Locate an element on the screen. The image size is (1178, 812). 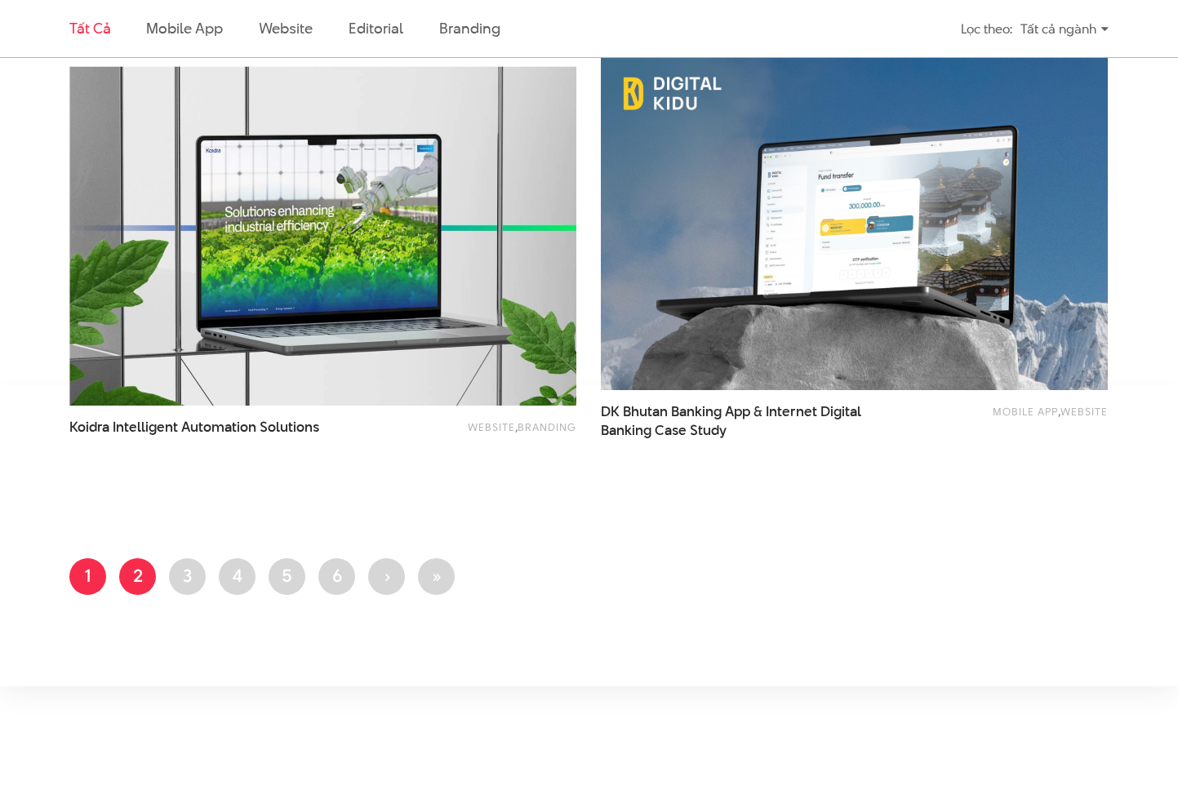
span: DK Bhutan Banking App & Internet Digital is located at coordinates (741, 421).